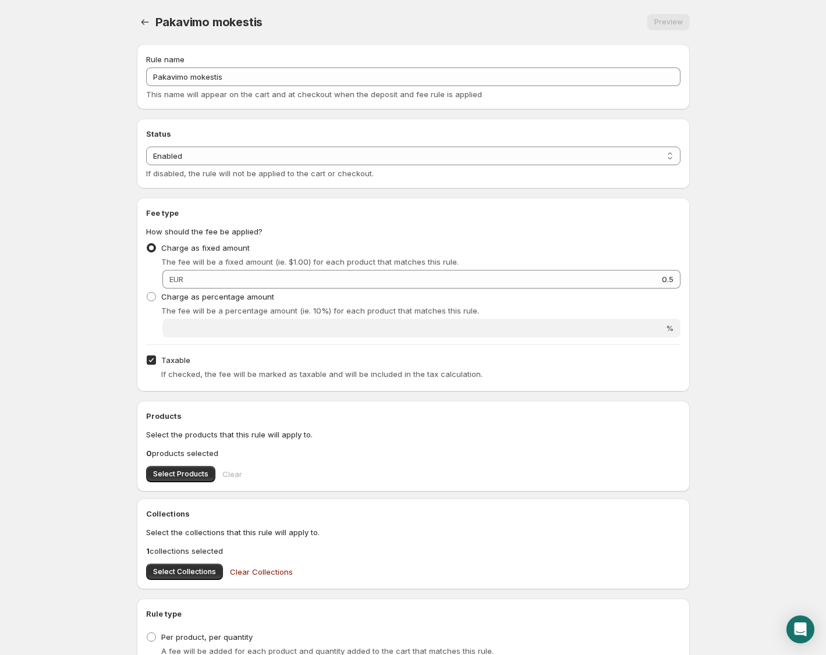  What do you see at coordinates (205, 248) in the screenshot?
I see `span: Charge as fixed amount` at bounding box center [205, 248].